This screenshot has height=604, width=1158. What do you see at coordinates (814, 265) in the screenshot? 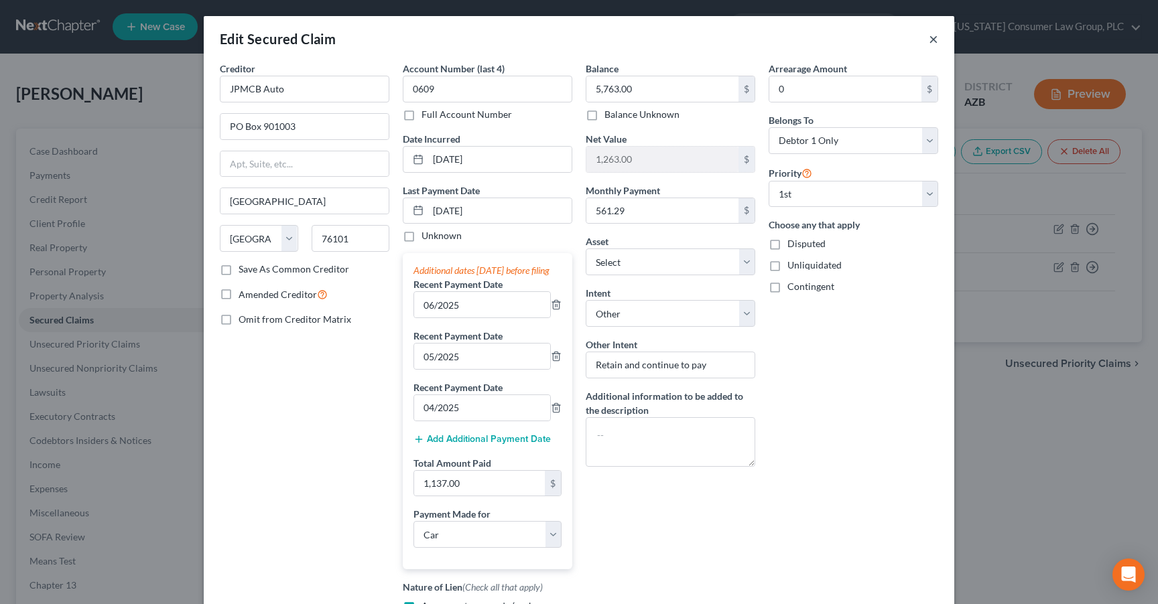
I see `span: Unliquidated` at bounding box center [814, 265].